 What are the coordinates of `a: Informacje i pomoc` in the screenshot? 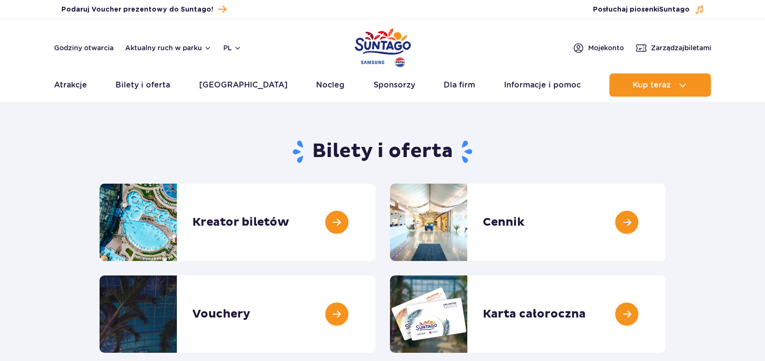 It's located at (542, 85).